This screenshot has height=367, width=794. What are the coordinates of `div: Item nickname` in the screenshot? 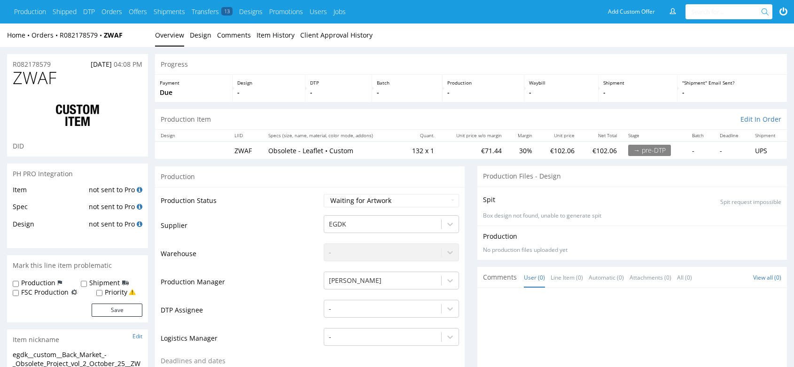 It's located at (78, 340).